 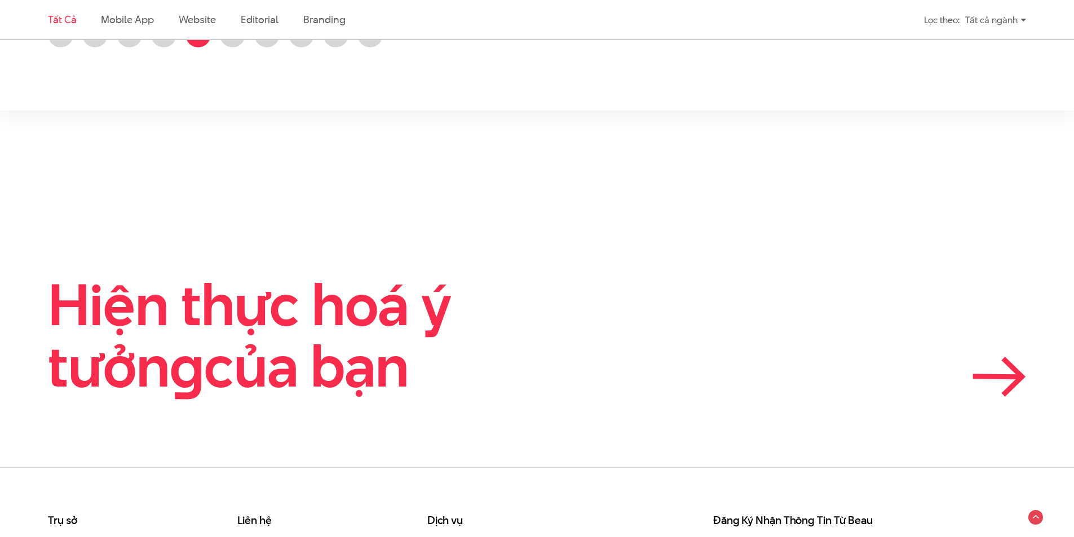 What do you see at coordinates (942, 20) in the screenshot?
I see `div: Lọc theo:` at bounding box center [942, 20].